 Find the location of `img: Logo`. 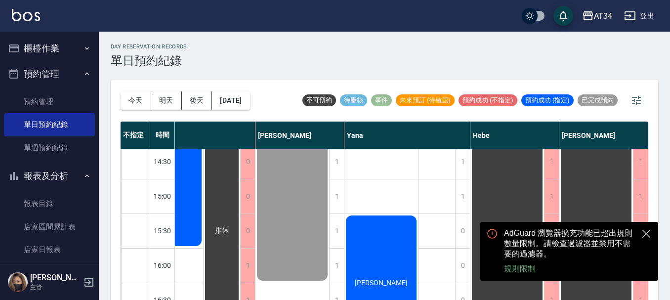

img: Logo is located at coordinates (26, 15).